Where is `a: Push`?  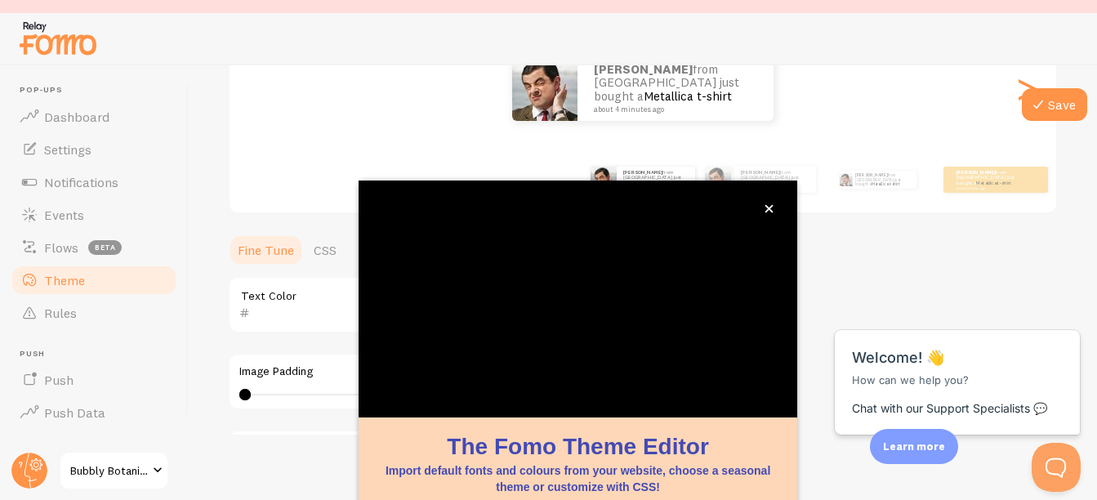 a: Push is located at coordinates (94, 380).